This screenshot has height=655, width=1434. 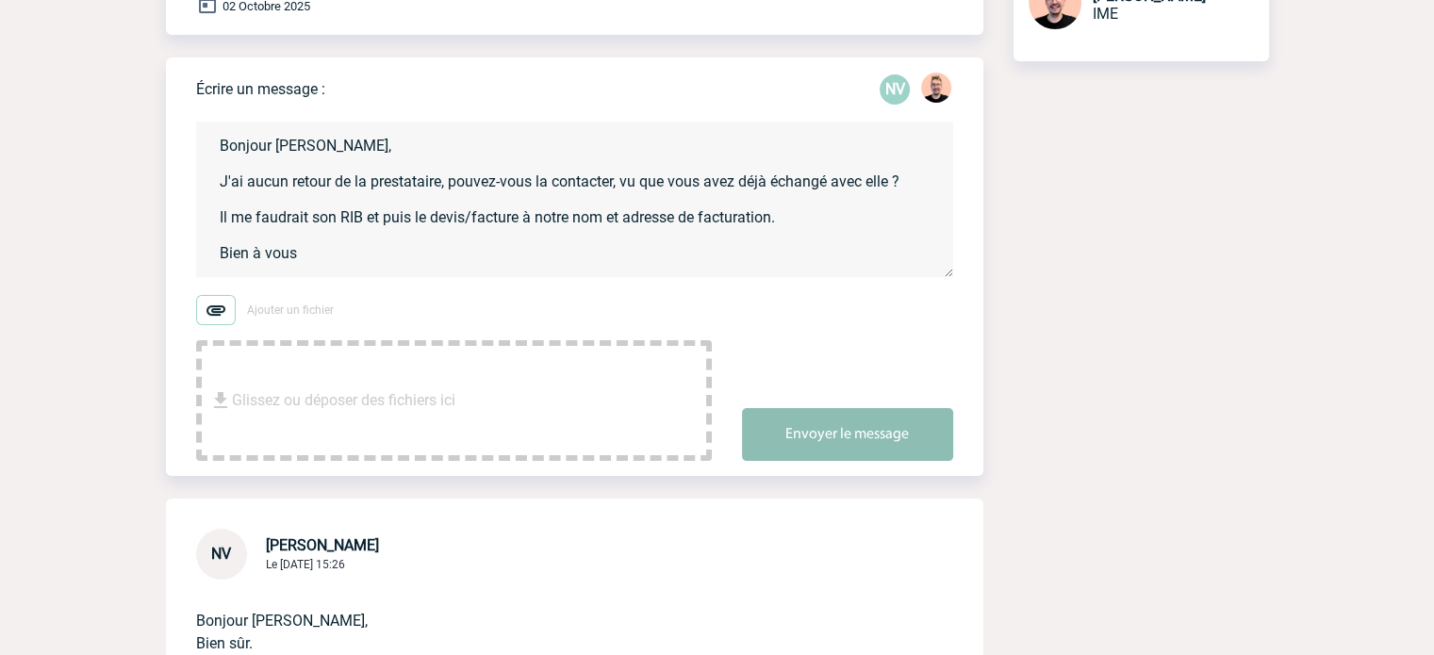 I want to click on div: Stefan MILADINOVIC, so click(x=936, y=90).